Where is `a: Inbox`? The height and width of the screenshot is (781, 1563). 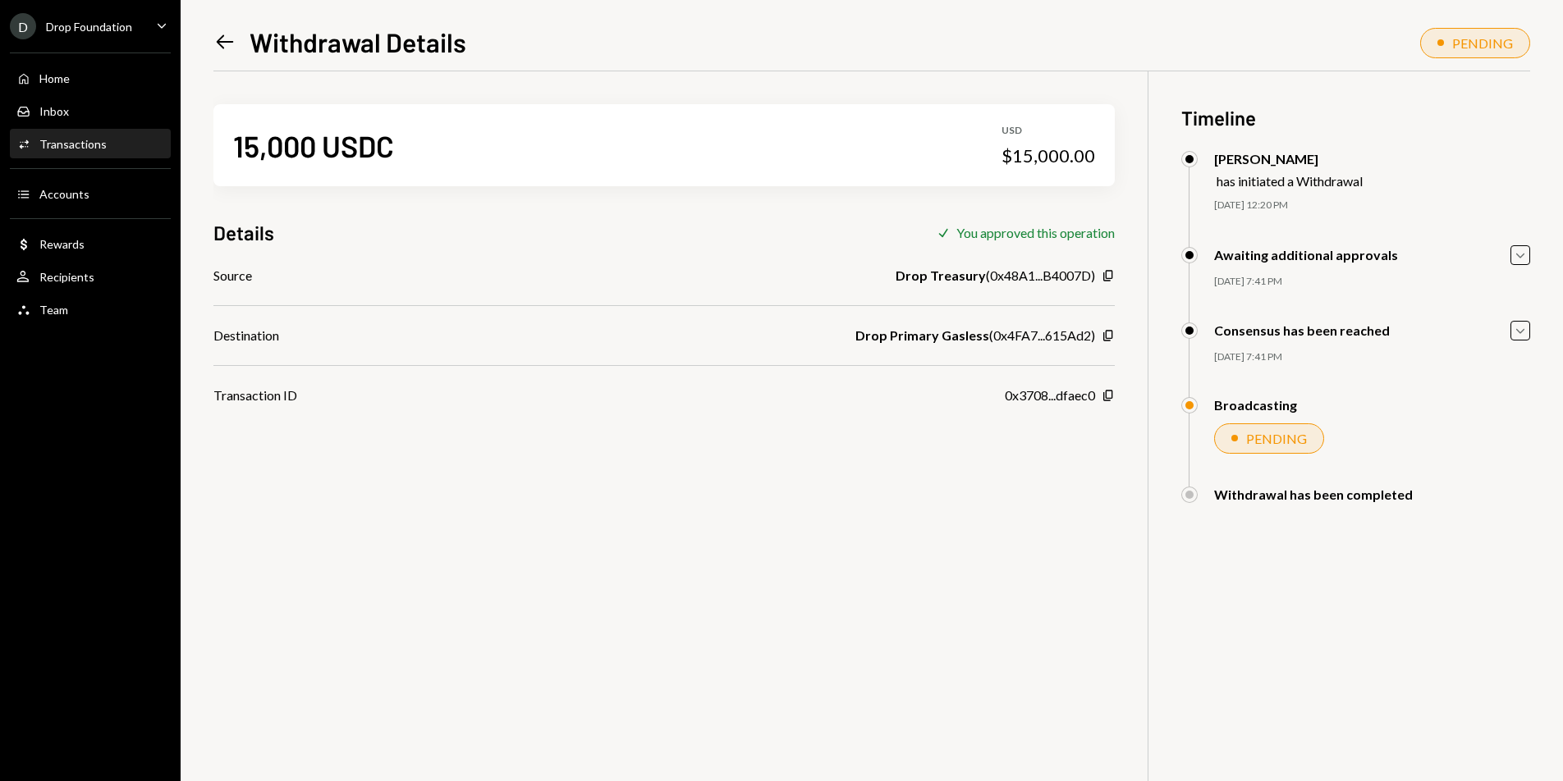 a: Inbox is located at coordinates (90, 111).